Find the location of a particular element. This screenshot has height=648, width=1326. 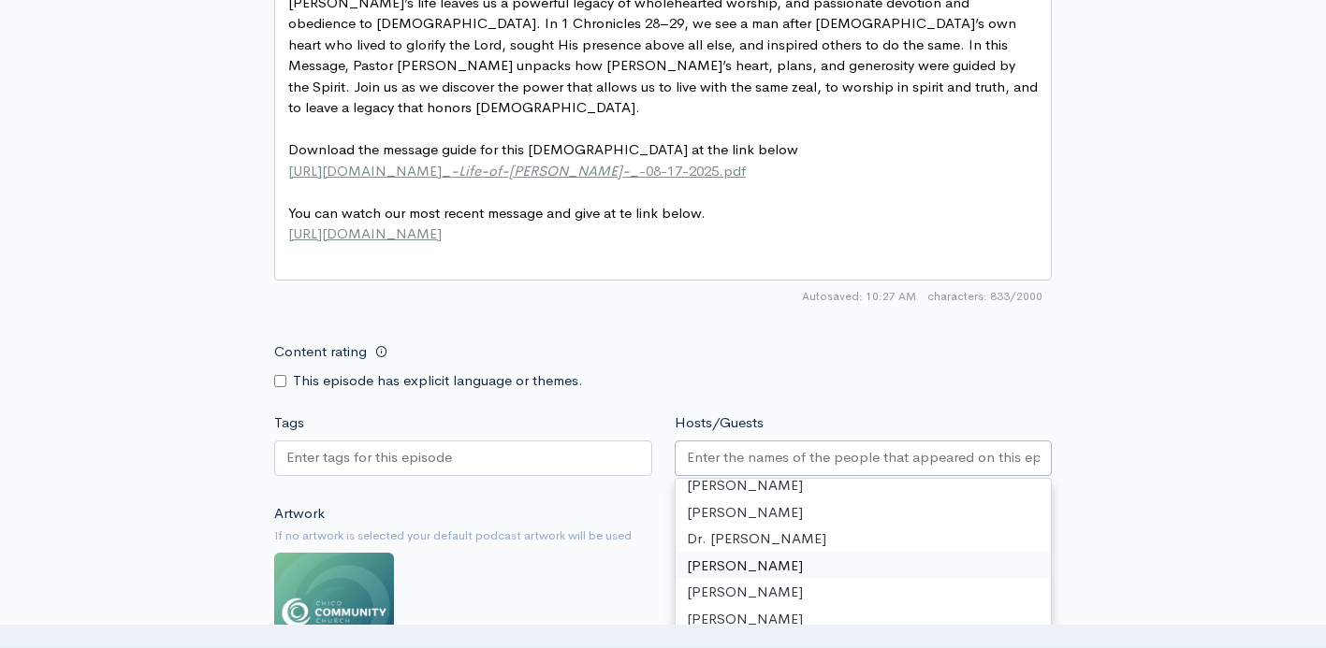

label: Artwork is located at coordinates (299, 514).